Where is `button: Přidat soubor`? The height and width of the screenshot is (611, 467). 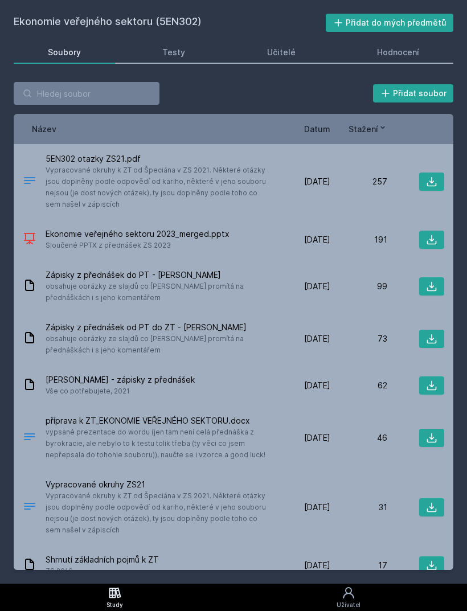 button: Přidat soubor is located at coordinates (414, 93).